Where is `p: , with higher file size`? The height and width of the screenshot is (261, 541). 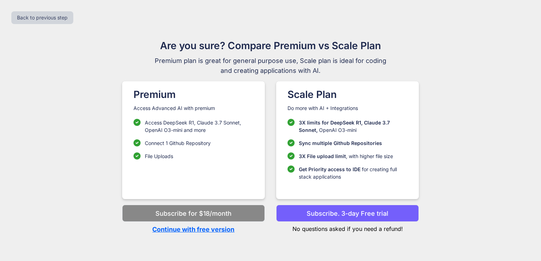 p: , with higher file size is located at coordinates (346, 156).